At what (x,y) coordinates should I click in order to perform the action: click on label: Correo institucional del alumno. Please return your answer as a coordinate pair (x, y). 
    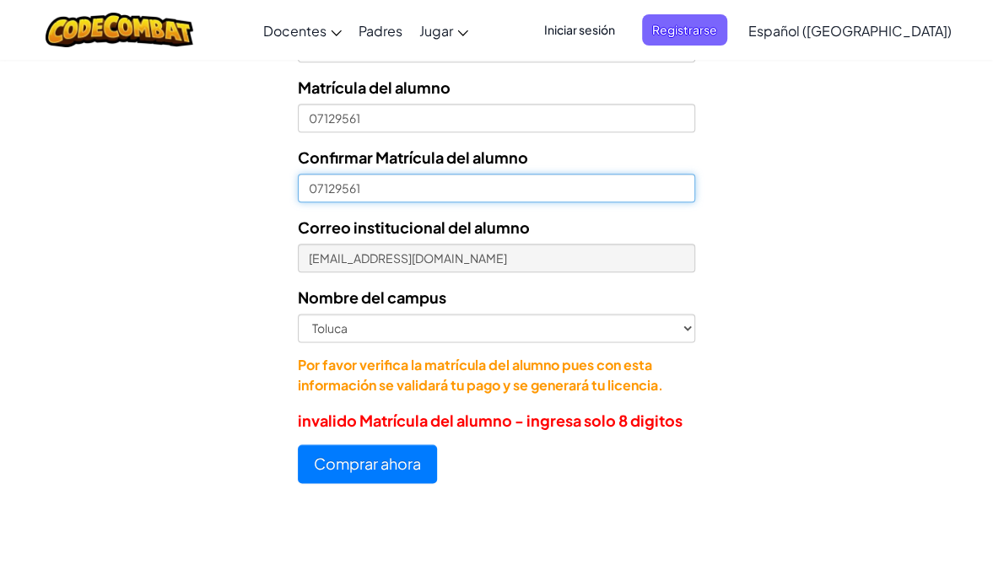
    Looking at the image, I should click on (413, 227).